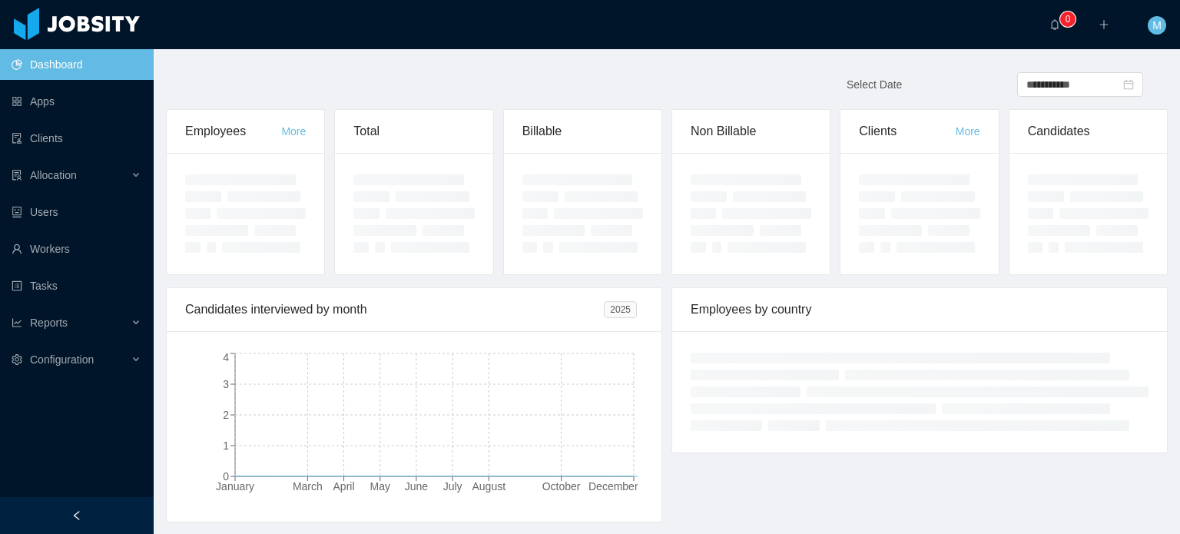  I want to click on span: Allocation, so click(53, 175).